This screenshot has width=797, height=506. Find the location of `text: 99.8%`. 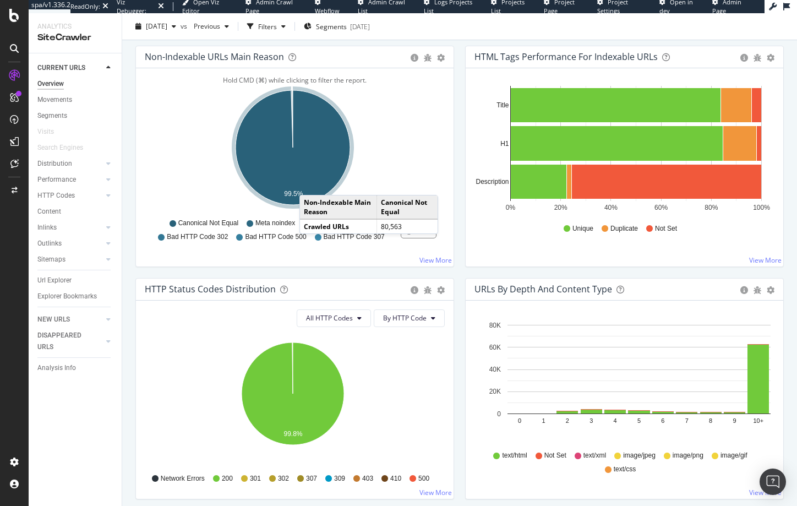

text: 99.8% is located at coordinates (293, 433).